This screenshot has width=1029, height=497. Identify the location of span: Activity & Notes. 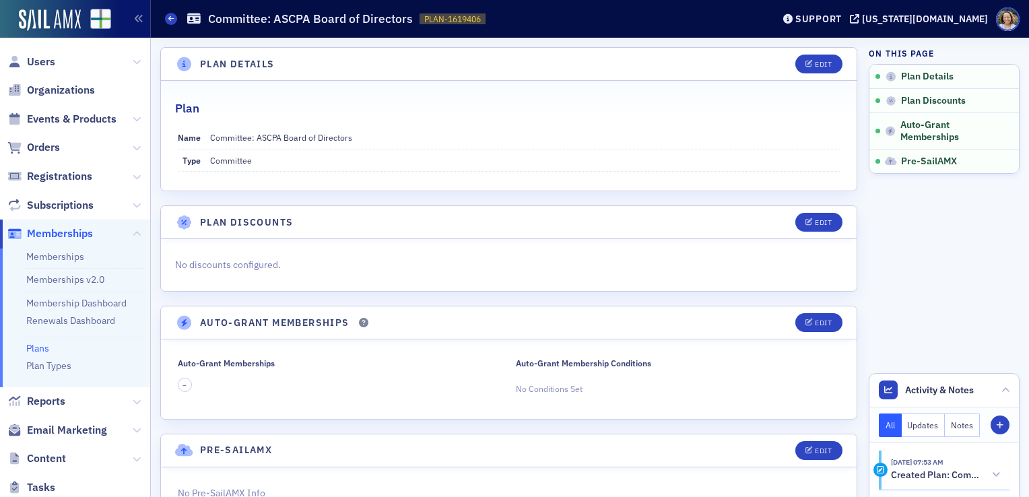
(939, 390).